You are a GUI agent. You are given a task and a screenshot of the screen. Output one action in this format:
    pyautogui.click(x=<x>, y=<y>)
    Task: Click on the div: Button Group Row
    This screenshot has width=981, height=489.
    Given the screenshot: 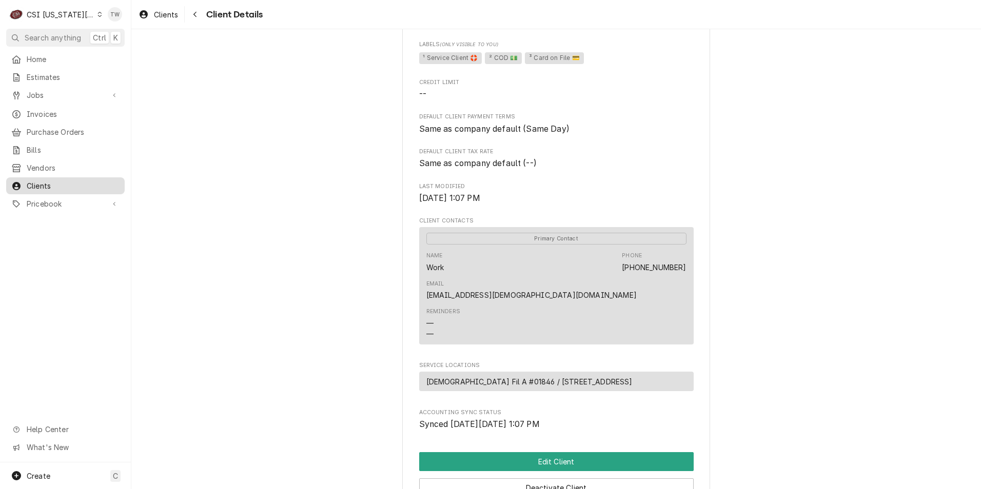 What is the action you would take?
    pyautogui.click(x=556, y=462)
    